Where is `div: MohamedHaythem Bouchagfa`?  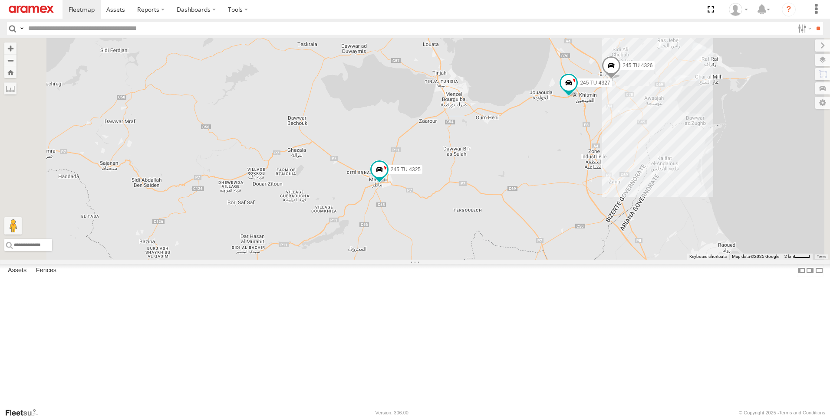
div: MohamedHaythem Bouchagfa is located at coordinates (738, 10).